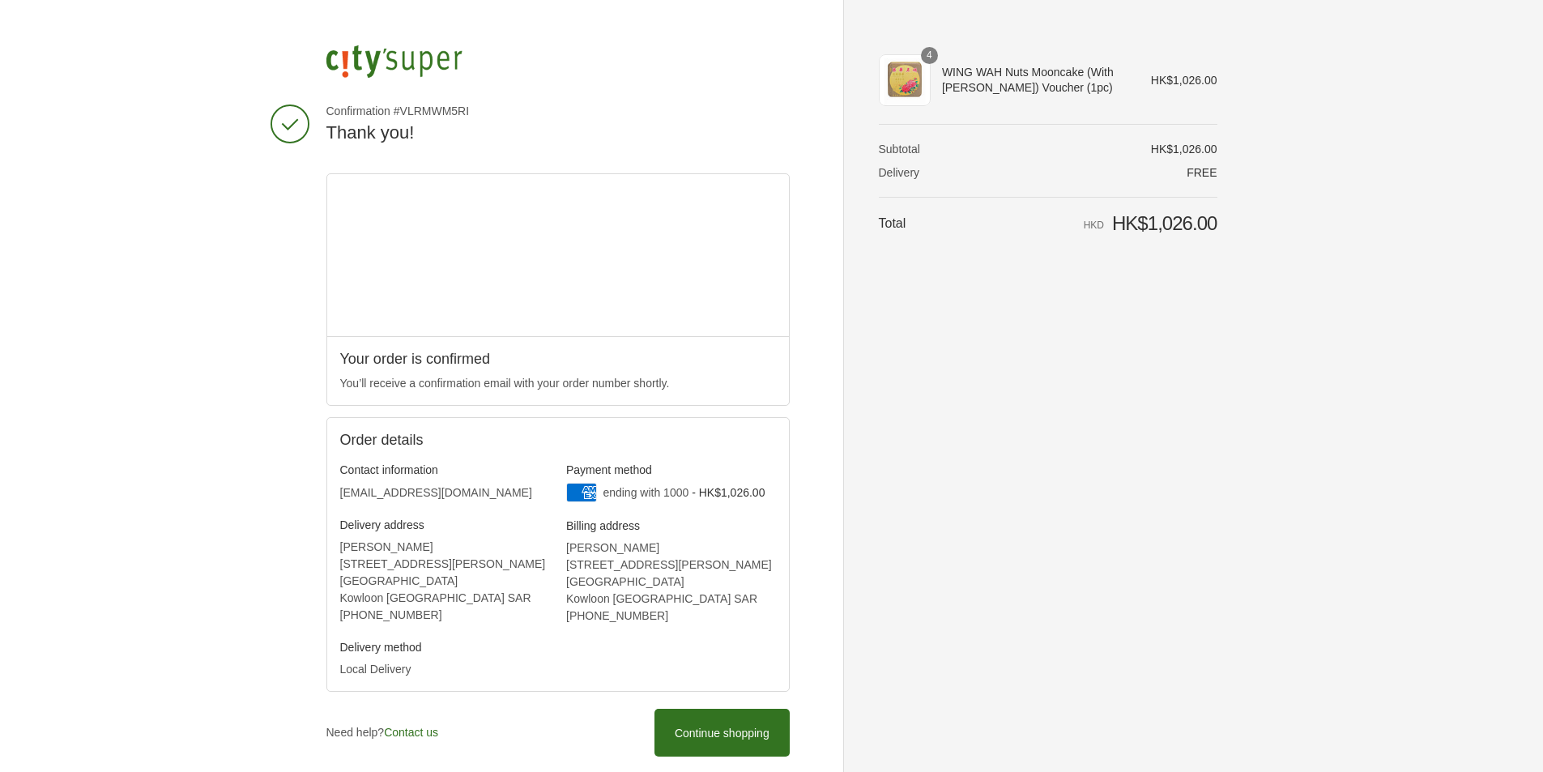  What do you see at coordinates (558, 359) in the screenshot?
I see `h2: Your order is confirmed` at bounding box center [558, 359].